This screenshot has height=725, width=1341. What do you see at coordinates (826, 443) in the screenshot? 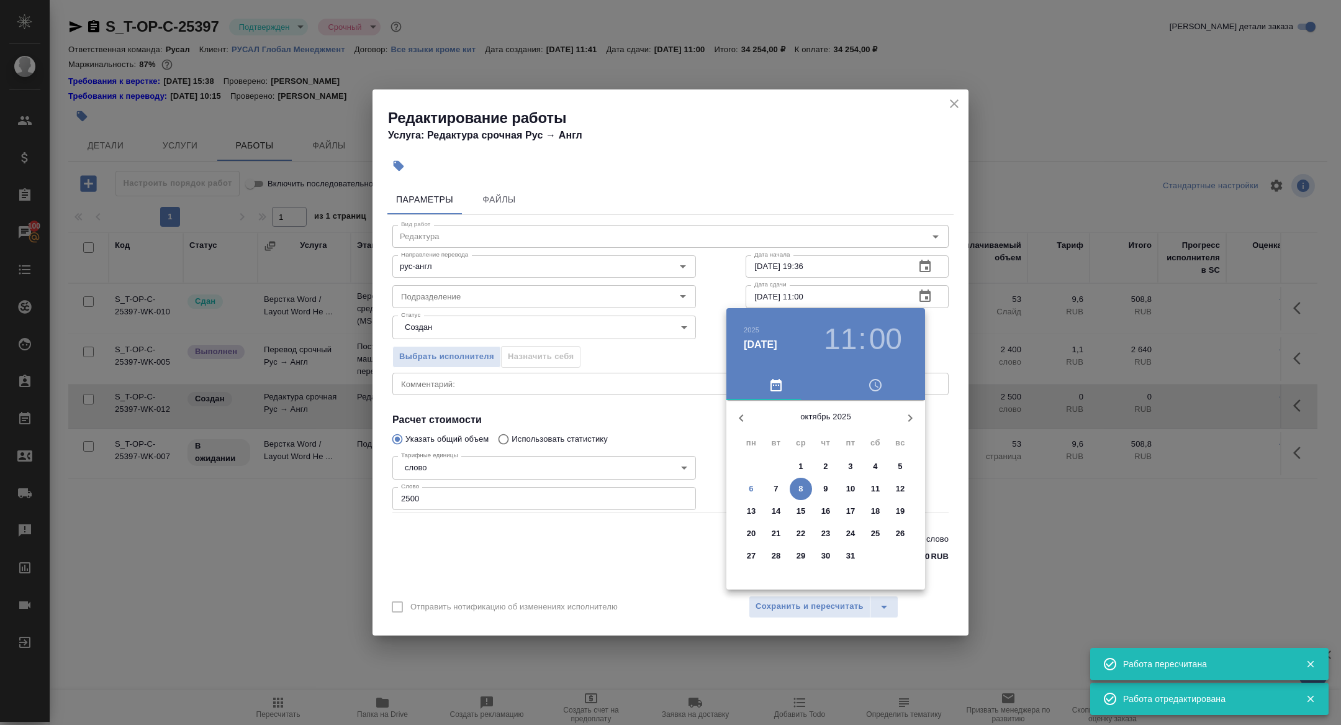
I see `span: чт` at bounding box center [826, 443].